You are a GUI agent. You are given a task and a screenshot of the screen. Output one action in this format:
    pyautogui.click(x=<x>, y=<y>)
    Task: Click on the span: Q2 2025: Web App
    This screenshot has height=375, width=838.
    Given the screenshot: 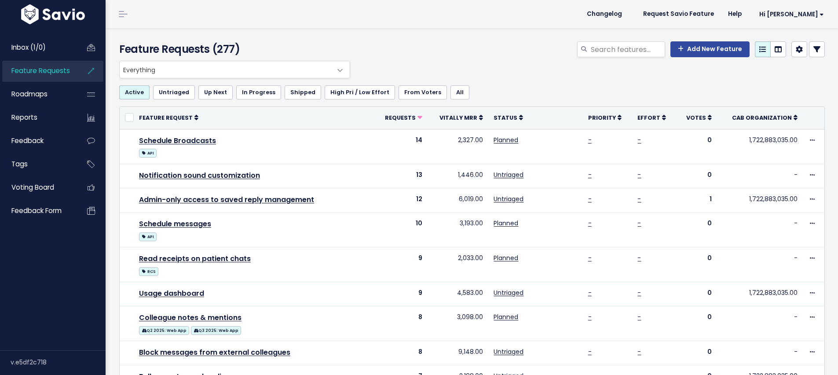 What is the action you would take?
    pyautogui.click(x=164, y=330)
    